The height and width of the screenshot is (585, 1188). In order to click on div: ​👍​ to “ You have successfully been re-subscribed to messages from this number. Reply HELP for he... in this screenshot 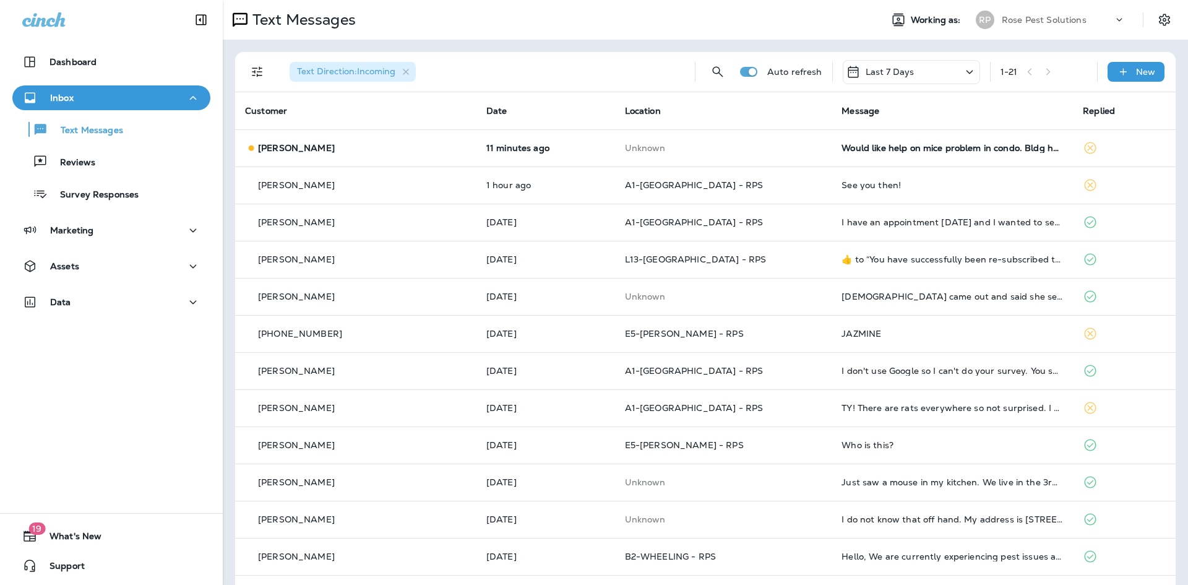, I will do `click(952, 259)`.